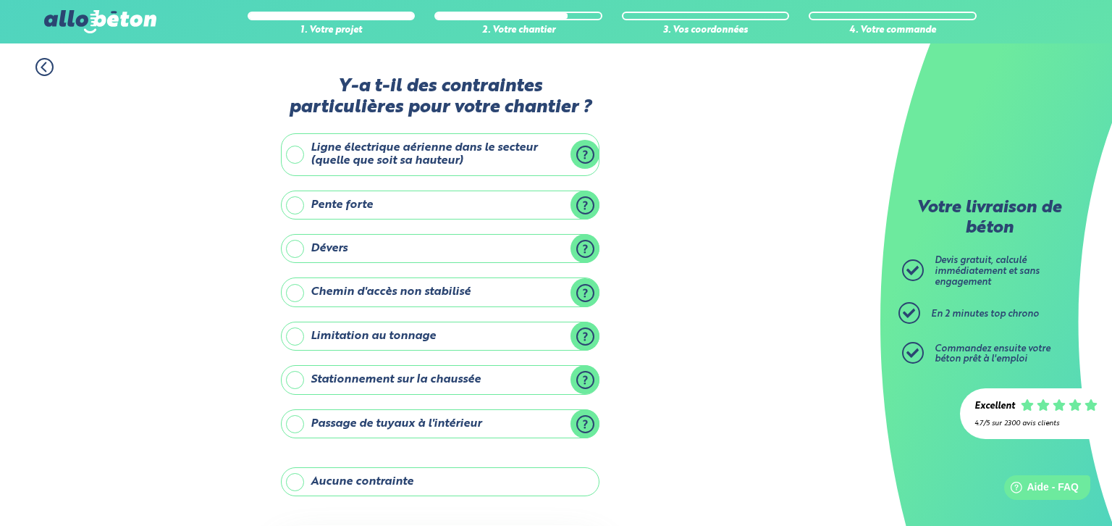 This screenshot has height=526, width=1112. I want to click on label: Aucune contrainte, so click(440, 481).